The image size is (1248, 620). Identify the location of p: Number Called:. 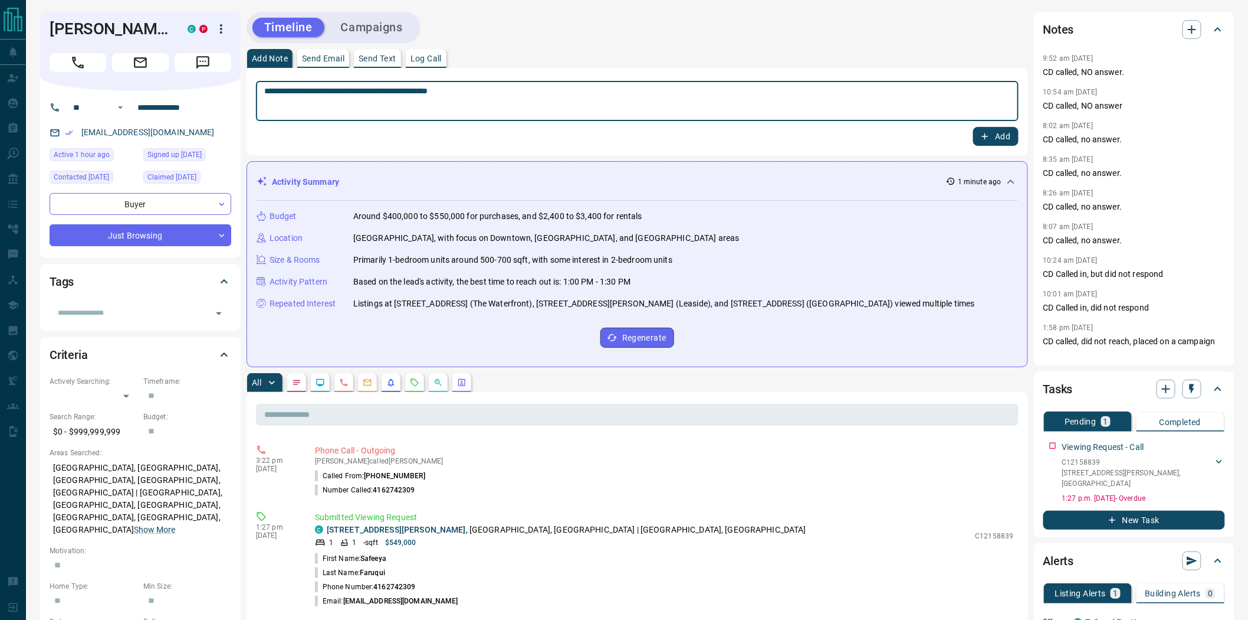
(365, 490).